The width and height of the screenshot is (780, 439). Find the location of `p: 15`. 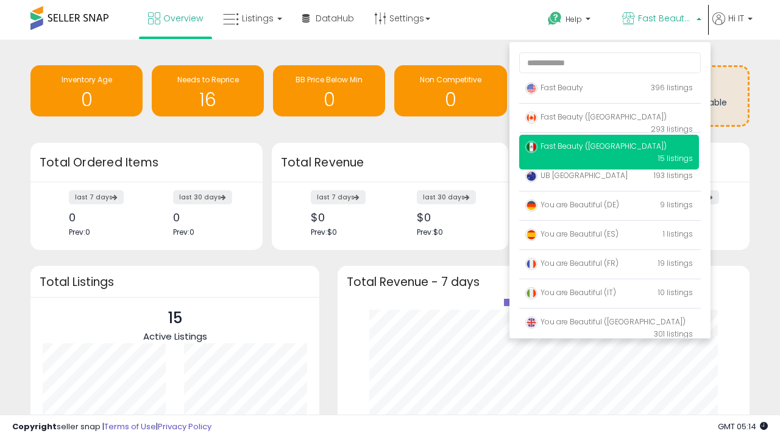

p: 15 is located at coordinates (175, 318).